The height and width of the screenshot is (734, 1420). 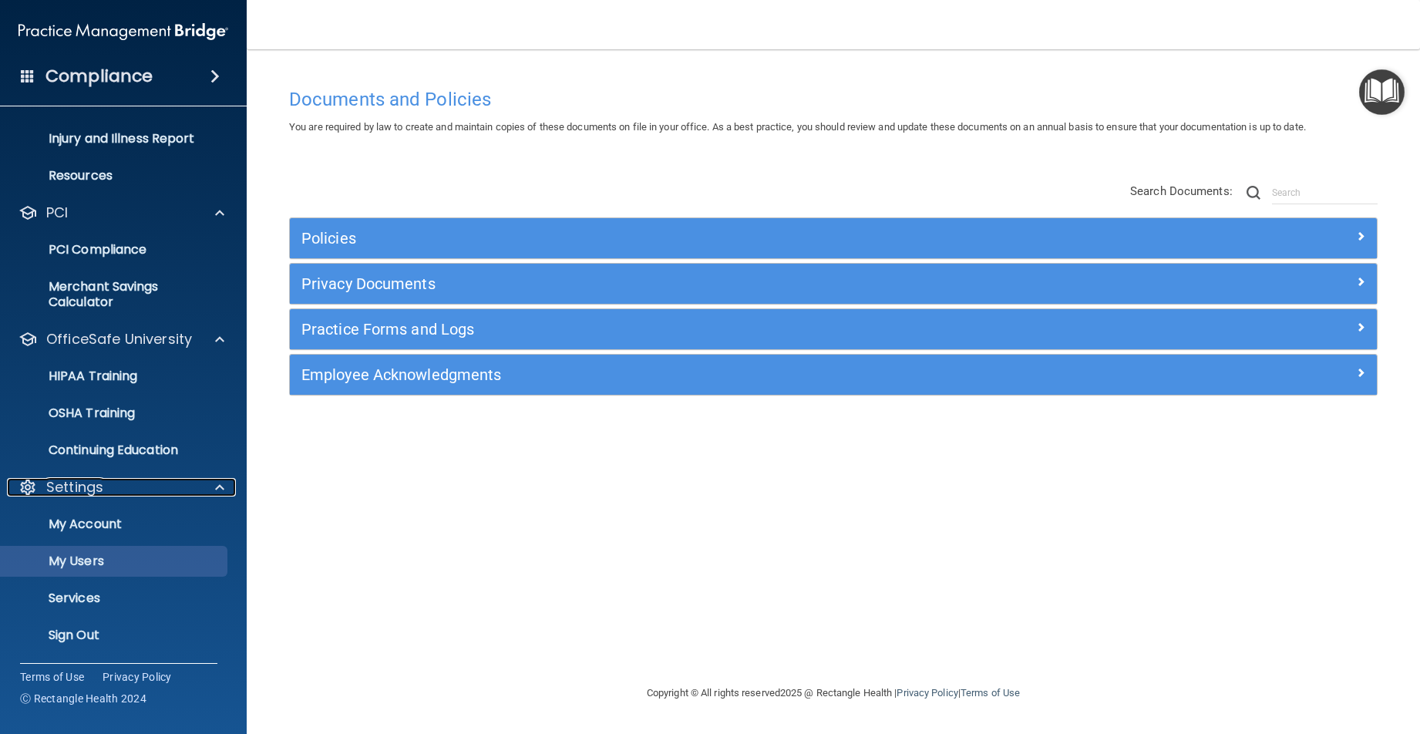 What do you see at coordinates (115, 176) in the screenshot?
I see `p: Resources` at bounding box center [115, 176].